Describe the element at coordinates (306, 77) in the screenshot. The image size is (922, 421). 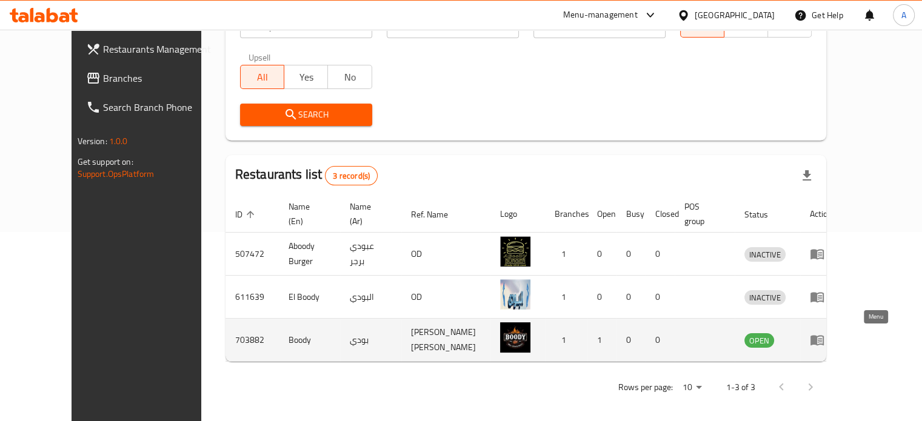
I see `span: Yes` at that location.